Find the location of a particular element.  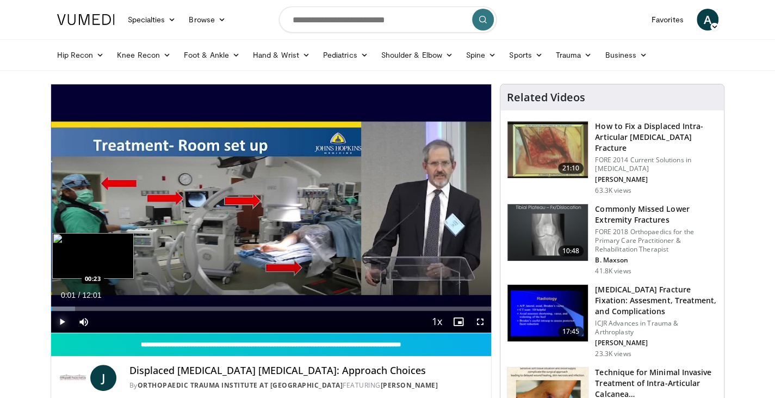

p: FORE 2018 Orthopaedics for the Primary Care Practitioner & Rehabilitation Therapist is located at coordinates (656, 240).